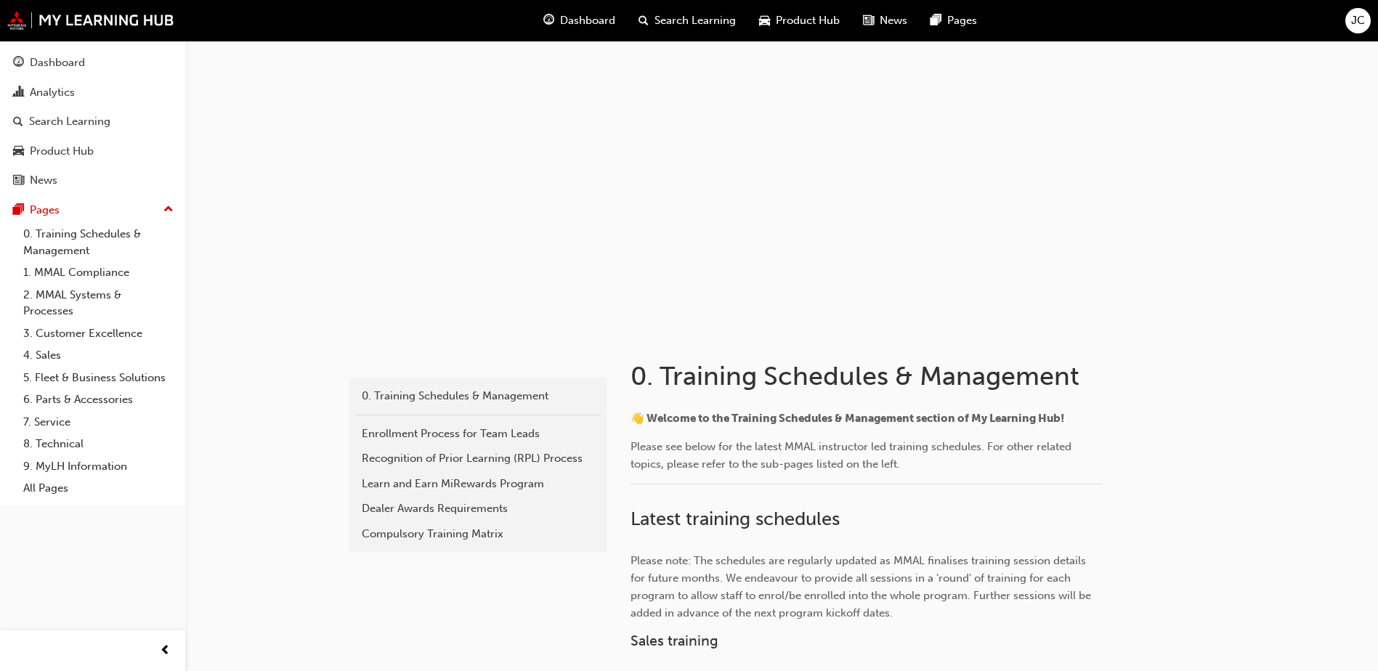 Image resolution: width=1378 pixels, height=671 pixels. I want to click on span: 👋 Welcome to the Training Schedules & Management section of My Learning Hub!, so click(847, 419).